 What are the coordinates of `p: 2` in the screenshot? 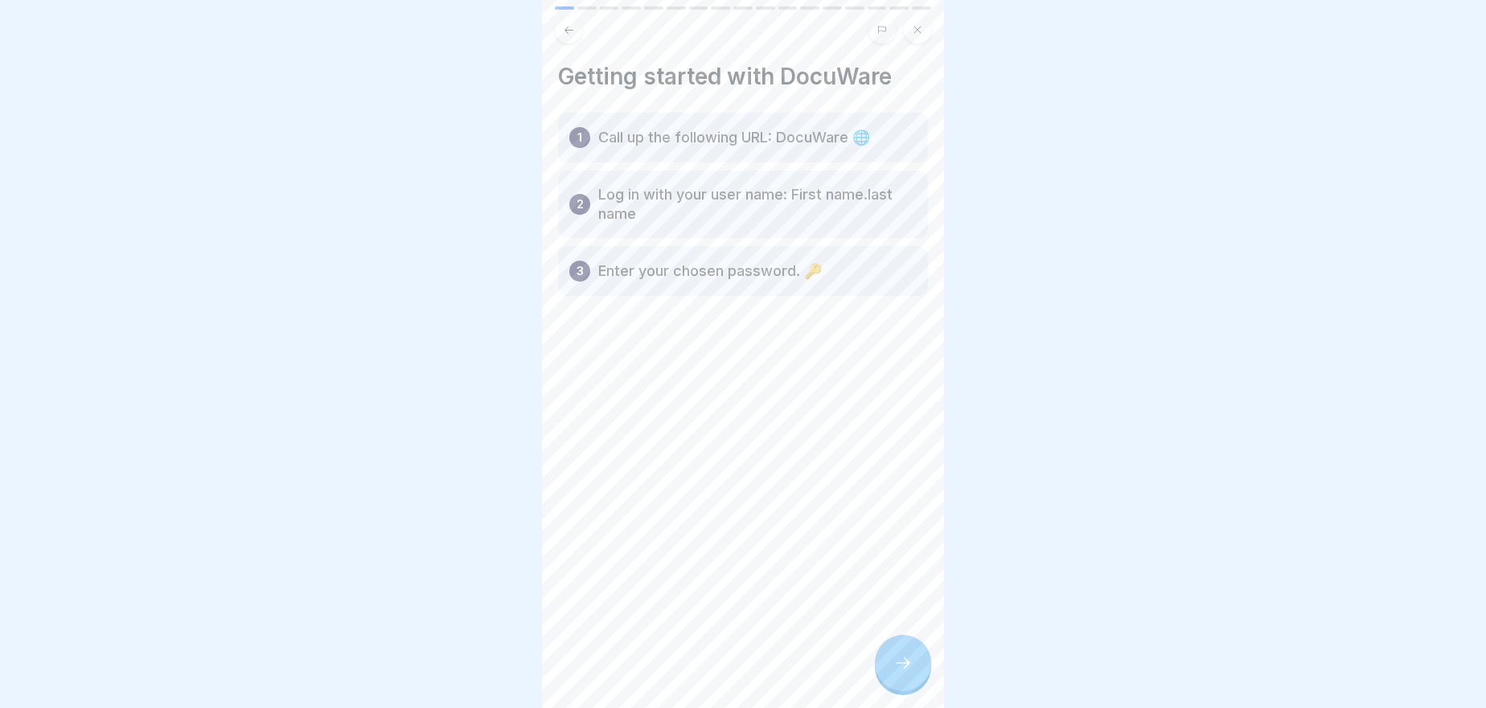 It's located at (580, 204).